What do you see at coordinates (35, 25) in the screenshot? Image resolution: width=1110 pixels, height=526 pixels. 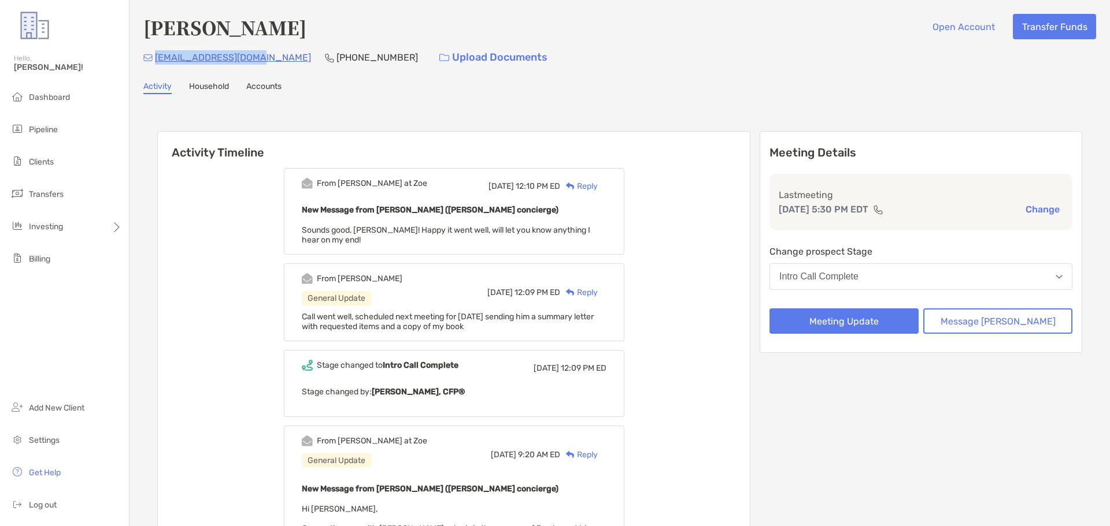 I see `img: Zoe Logo` at bounding box center [35, 25].